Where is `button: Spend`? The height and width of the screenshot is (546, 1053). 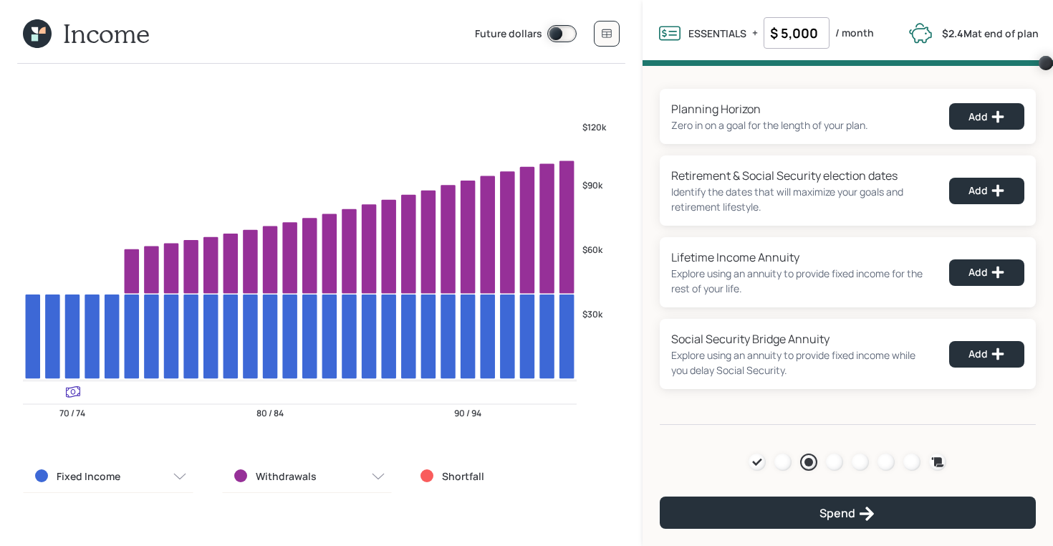 button: Spend is located at coordinates (848, 512).